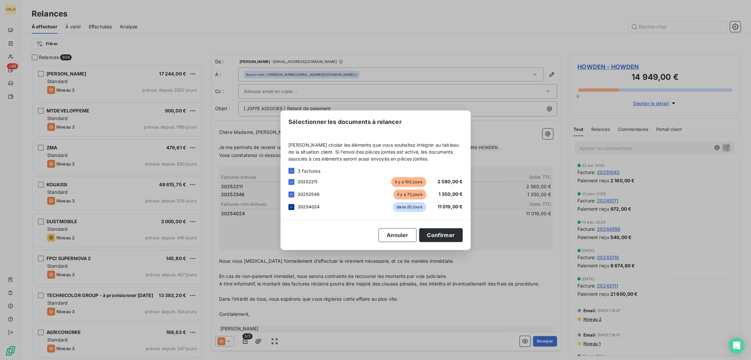 This screenshot has height=360, width=751. I want to click on span: il y a 72 jours, so click(410, 195).